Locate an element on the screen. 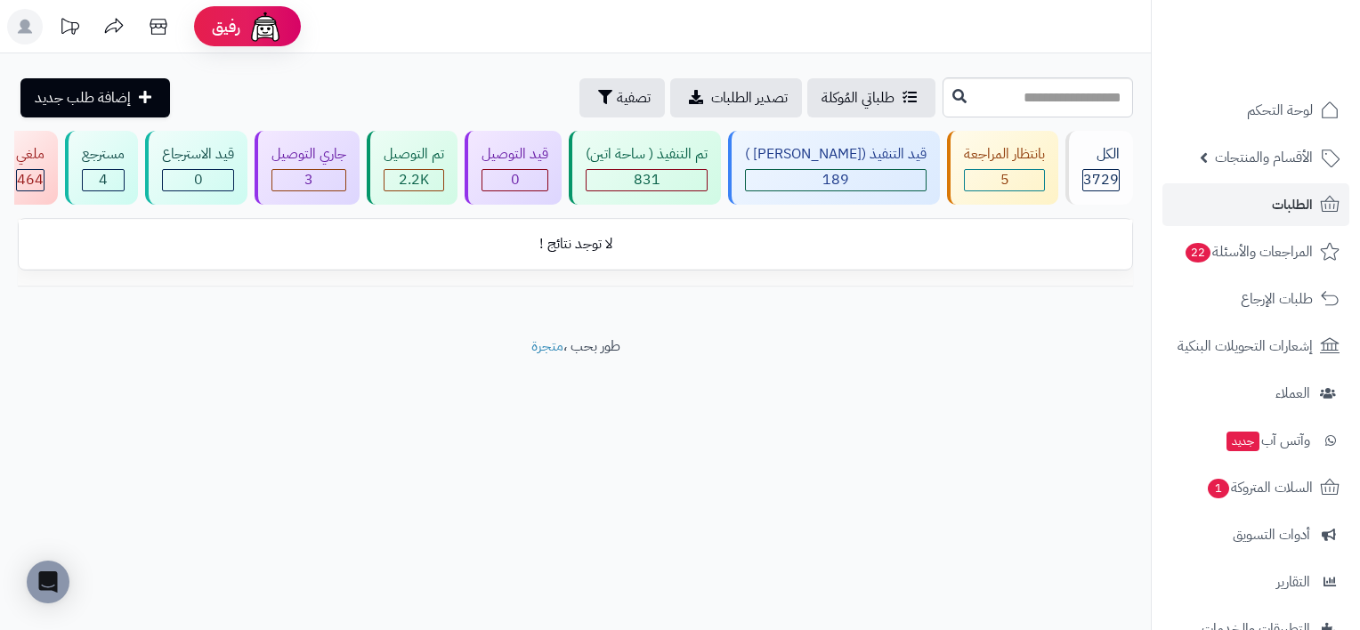  div: ملغي is located at coordinates (30, 154).